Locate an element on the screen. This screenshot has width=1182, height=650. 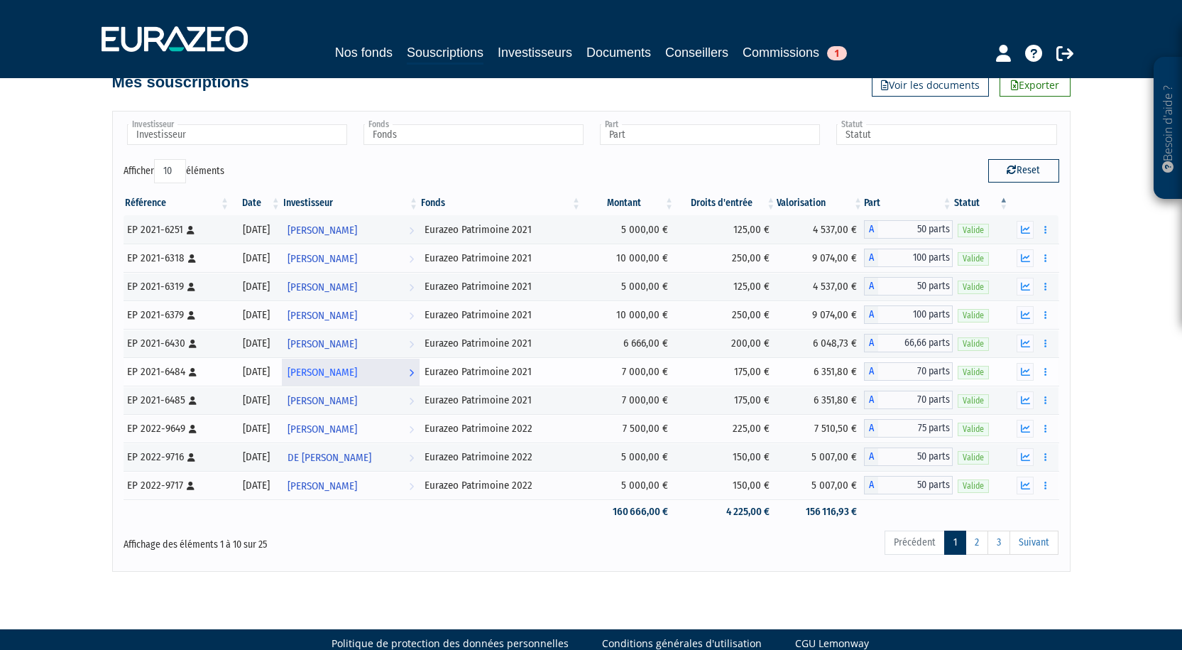
a: Exporter is located at coordinates (1035, 85).